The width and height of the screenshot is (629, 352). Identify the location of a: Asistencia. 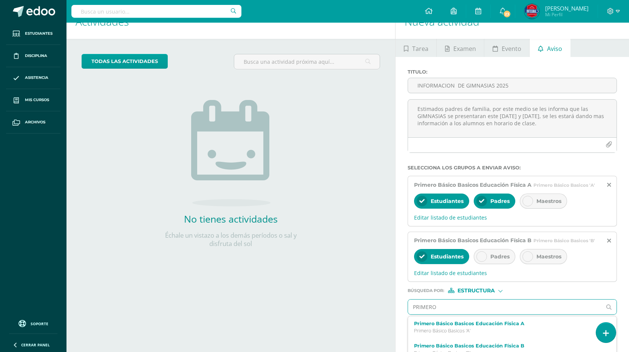
(33, 78).